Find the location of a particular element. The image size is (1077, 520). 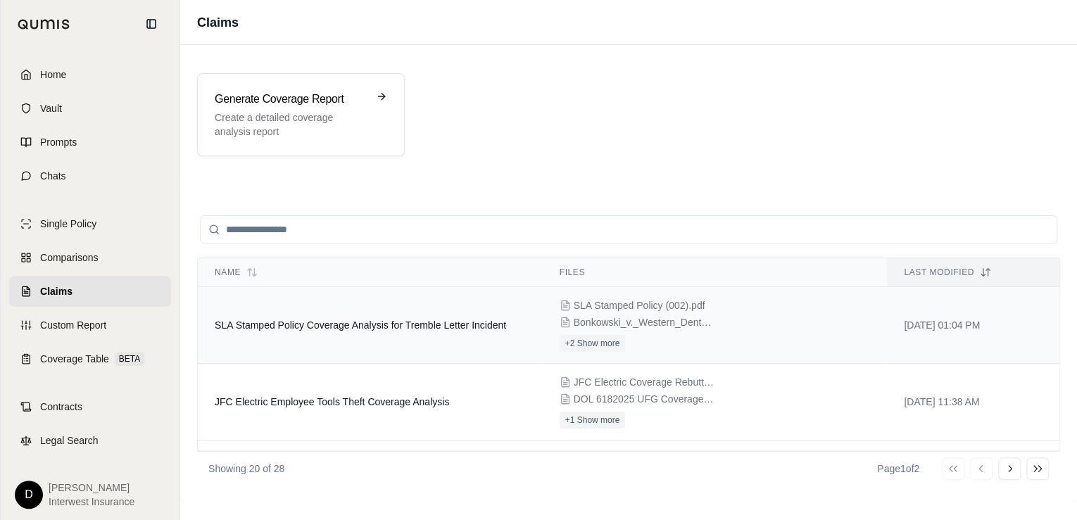

span: Prompts is located at coordinates (58, 142).